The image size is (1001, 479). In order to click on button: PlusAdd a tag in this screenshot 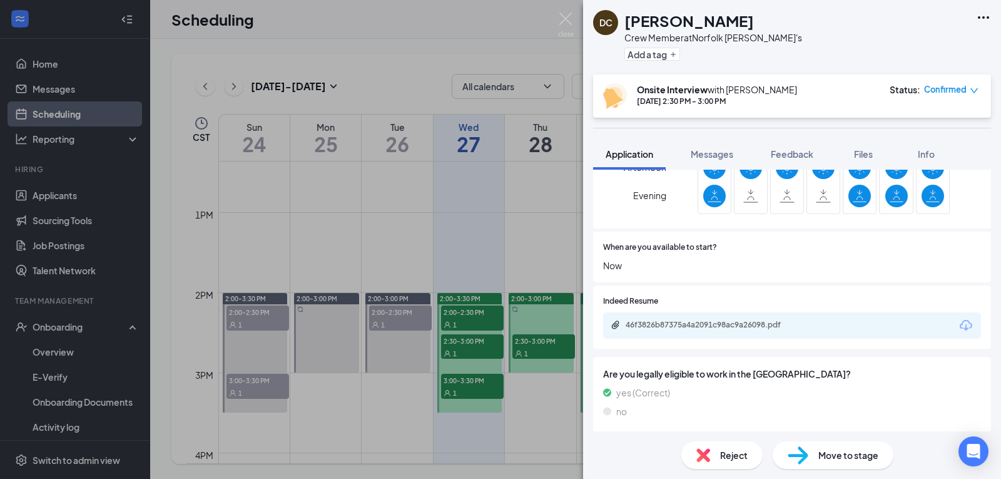, I will do `click(652, 54)`.